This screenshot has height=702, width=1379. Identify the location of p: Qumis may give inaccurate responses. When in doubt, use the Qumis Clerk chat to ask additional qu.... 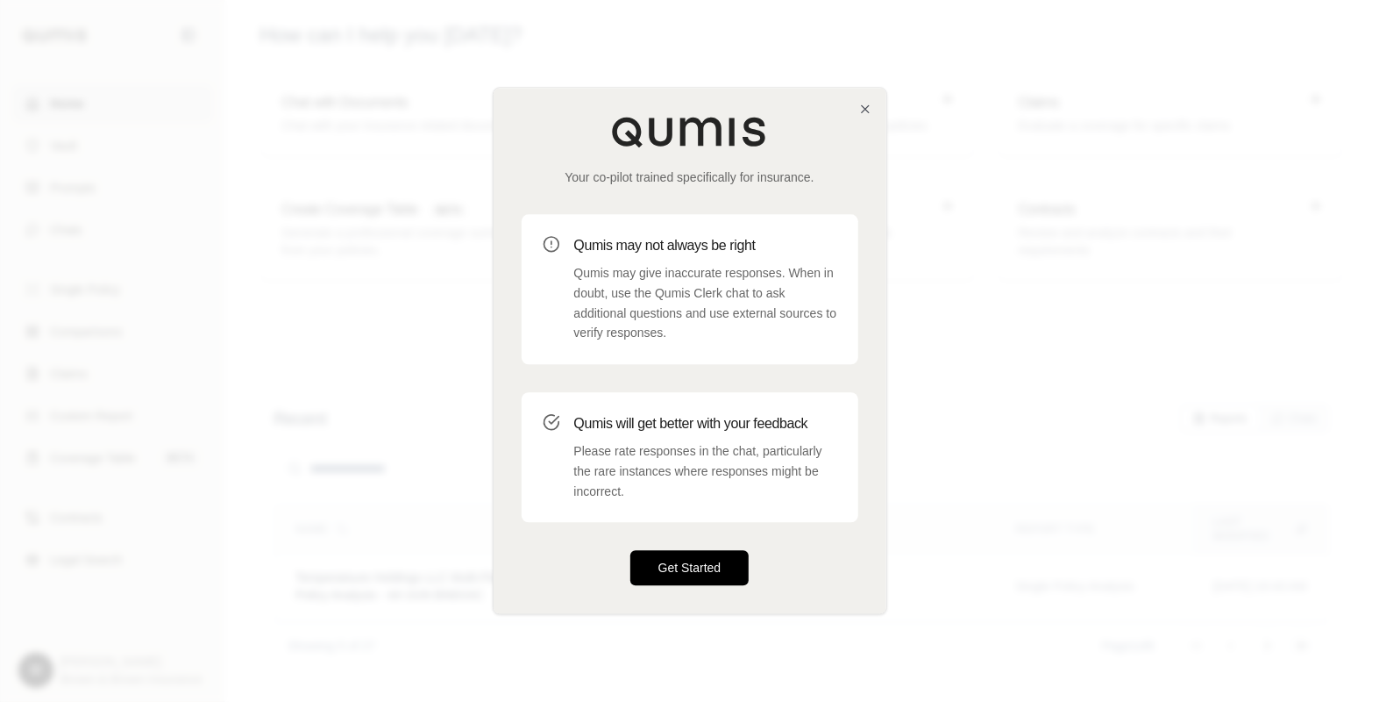
(706, 303).